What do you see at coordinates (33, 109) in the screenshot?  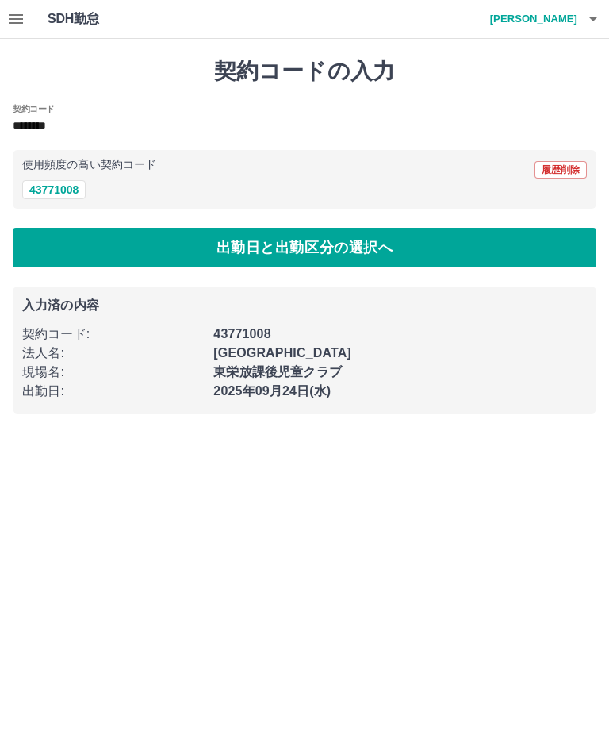 I see `h2: 契約コード` at bounding box center [33, 109].